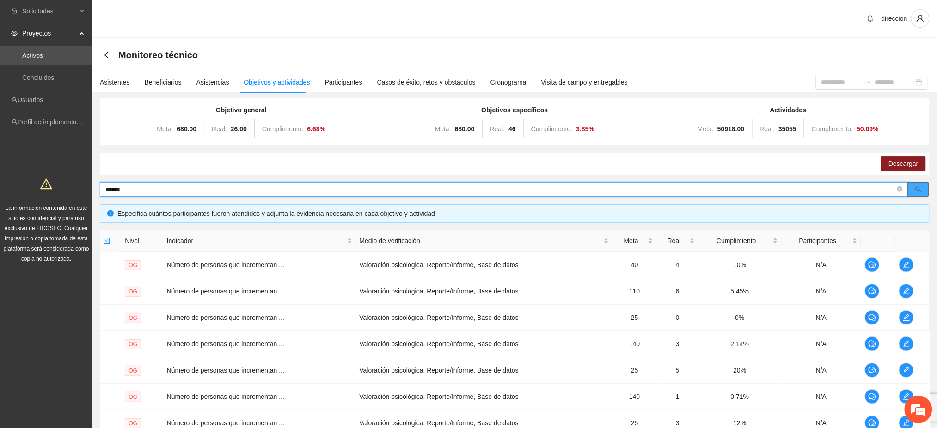 The image size is (937, 428). Describe the element at coordinates (740, 291) in the screenshot. I see `td: 5.45%` at that location.